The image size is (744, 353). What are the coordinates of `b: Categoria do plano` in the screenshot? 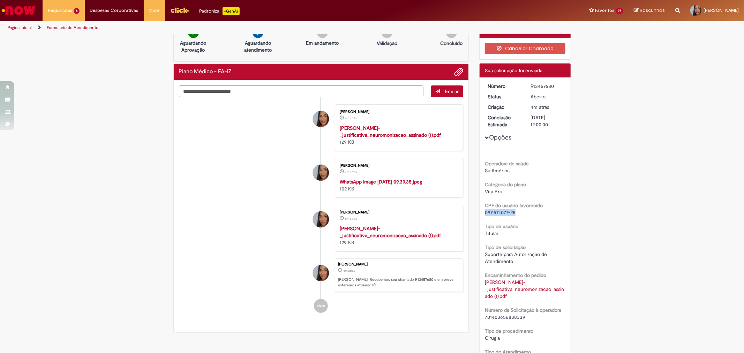 It's located at (505, 184).